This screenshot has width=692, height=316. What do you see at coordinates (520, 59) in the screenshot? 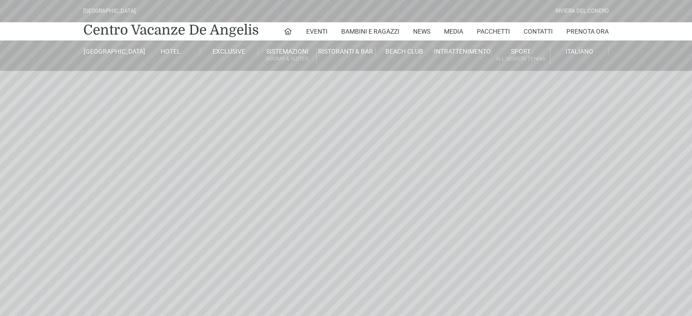
I see `small: All Season Tennis` at bounding box center [520, 59].